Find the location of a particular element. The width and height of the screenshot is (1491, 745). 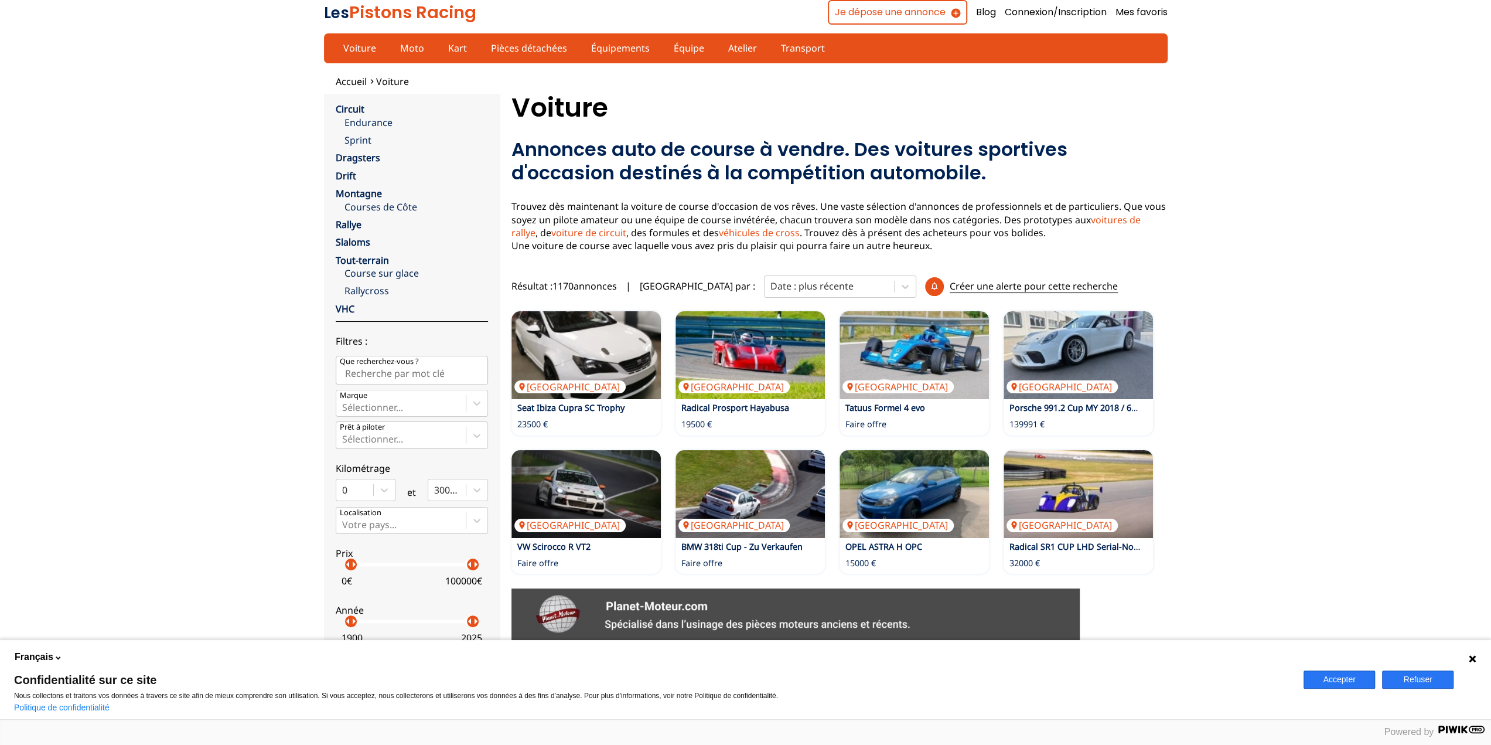

img: OPEL ASTRA H OPC is located at coordinates (914, 494).